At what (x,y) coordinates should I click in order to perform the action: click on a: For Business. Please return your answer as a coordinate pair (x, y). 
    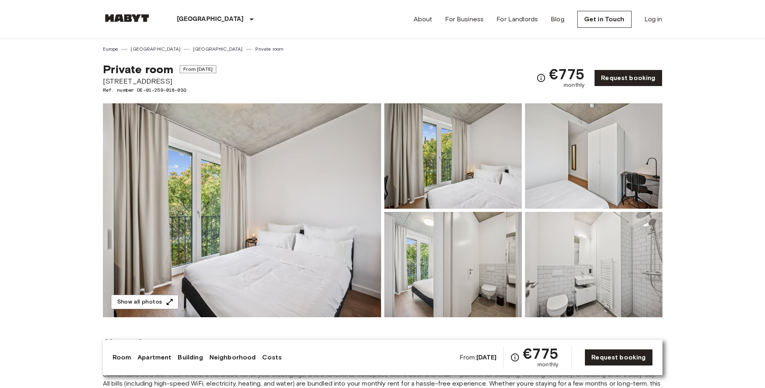
    Looking at the image, I should click on (464, 19).